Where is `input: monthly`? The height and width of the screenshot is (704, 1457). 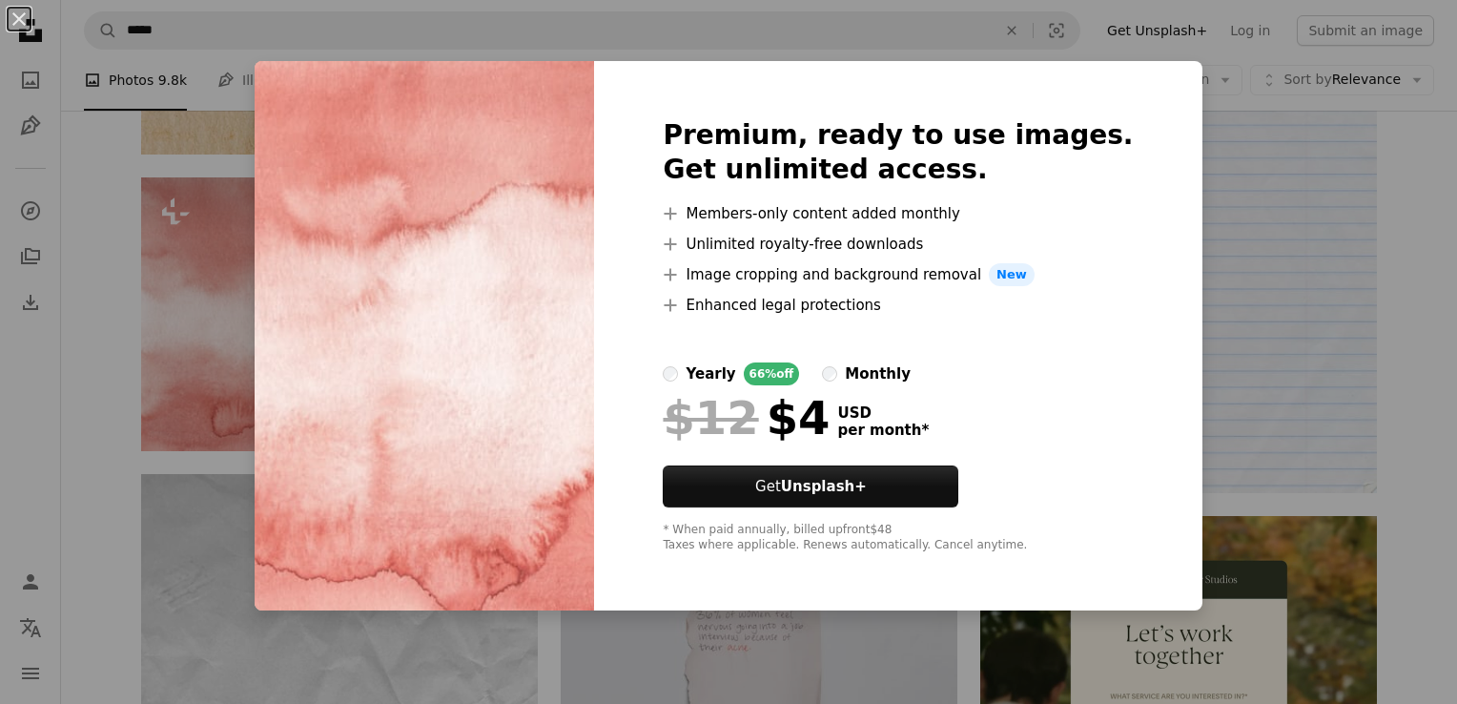 input: monthly is located at coordinates (829, 374).